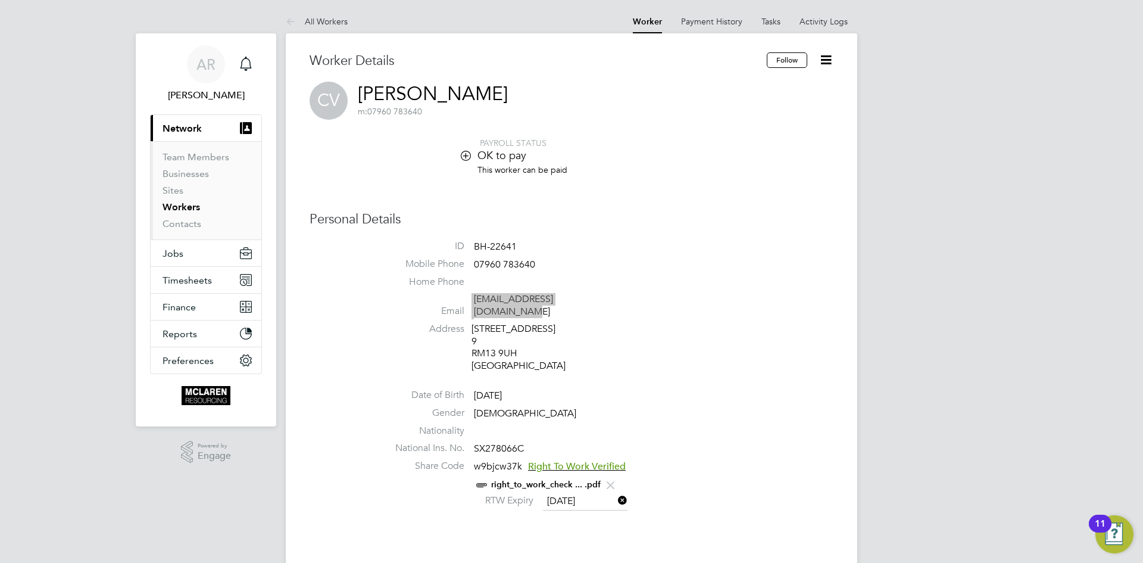 The width and height of the screenshot is (1143, 563). Describe the element at coordinates (206, 452) in the screenshot. I see `a: Powered byEngage` at that location.